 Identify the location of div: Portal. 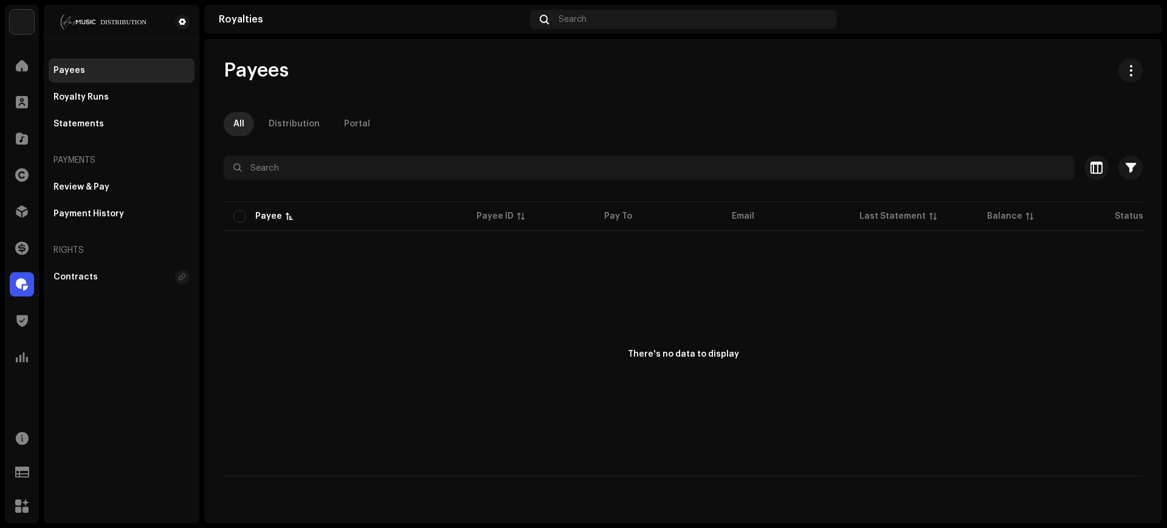
(357, 124).